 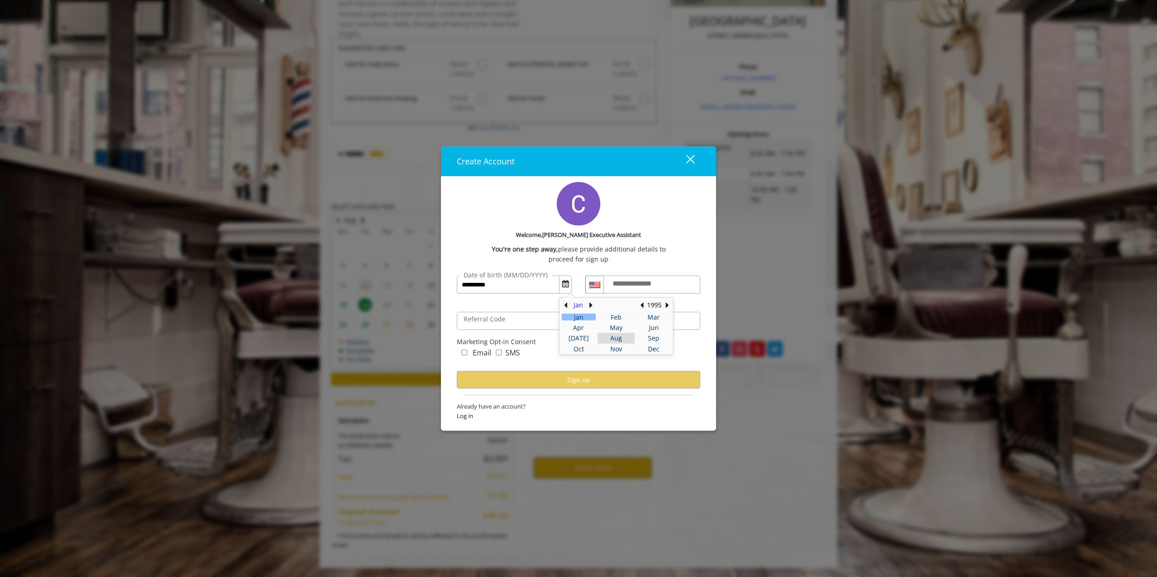 I want to click on div: Apr, so click(x=578, y=327).